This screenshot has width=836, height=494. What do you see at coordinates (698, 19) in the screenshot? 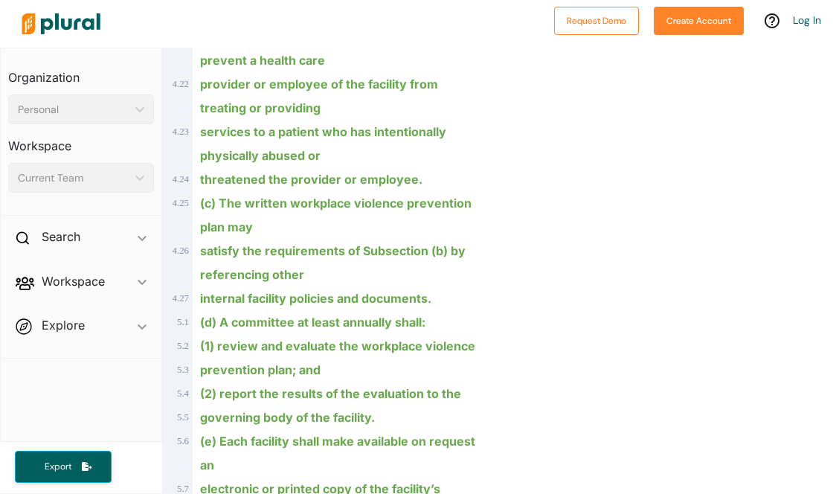
I see `a: Create Account` at bounding box center [698, 19].